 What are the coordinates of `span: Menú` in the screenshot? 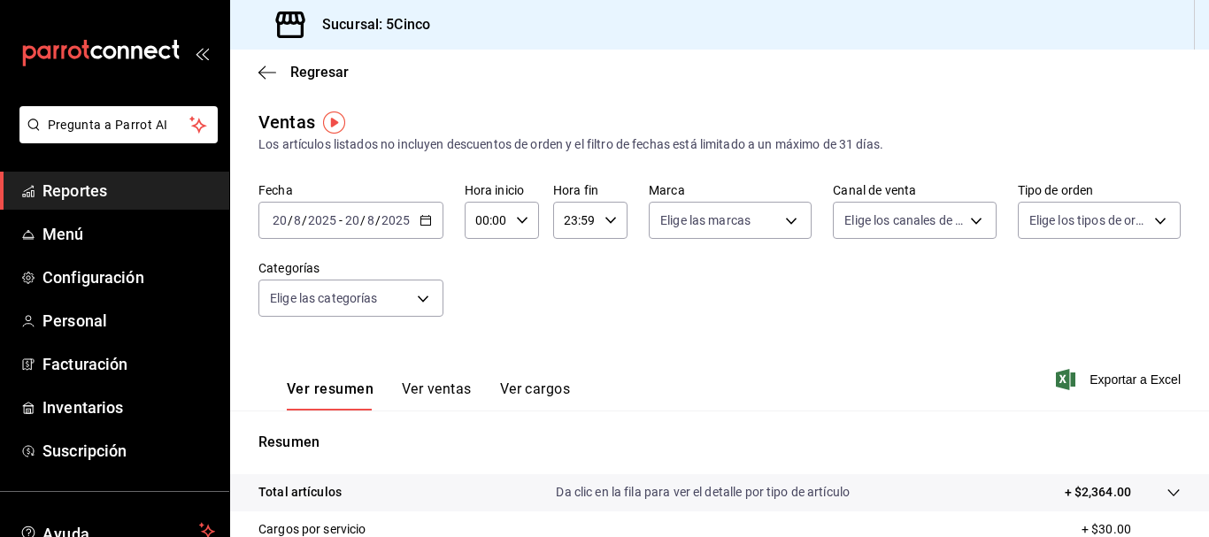 It's located at (128, 234).